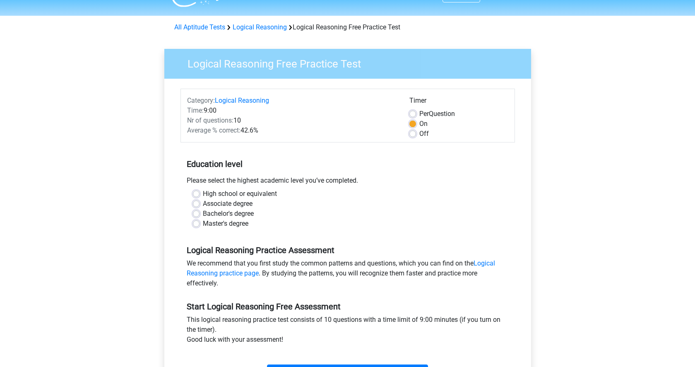 This screenshot has width=695, height=367. What do you see at coordinates (292, 130) in the screenshot?
I see `div: 42.6%` at bounding box center [292, 130].